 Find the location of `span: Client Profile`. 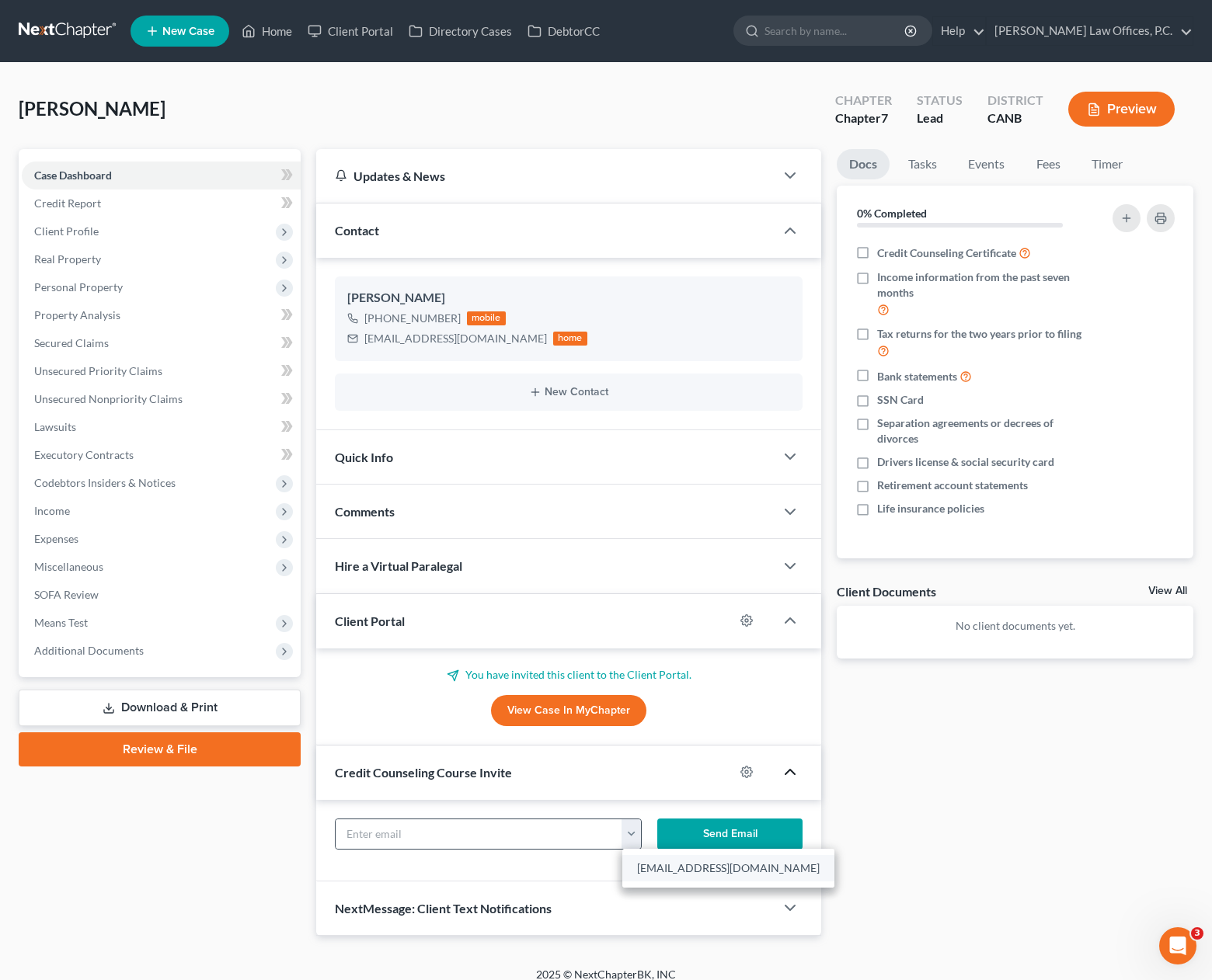

span: Client Profile is located at coordinates (66, 231).